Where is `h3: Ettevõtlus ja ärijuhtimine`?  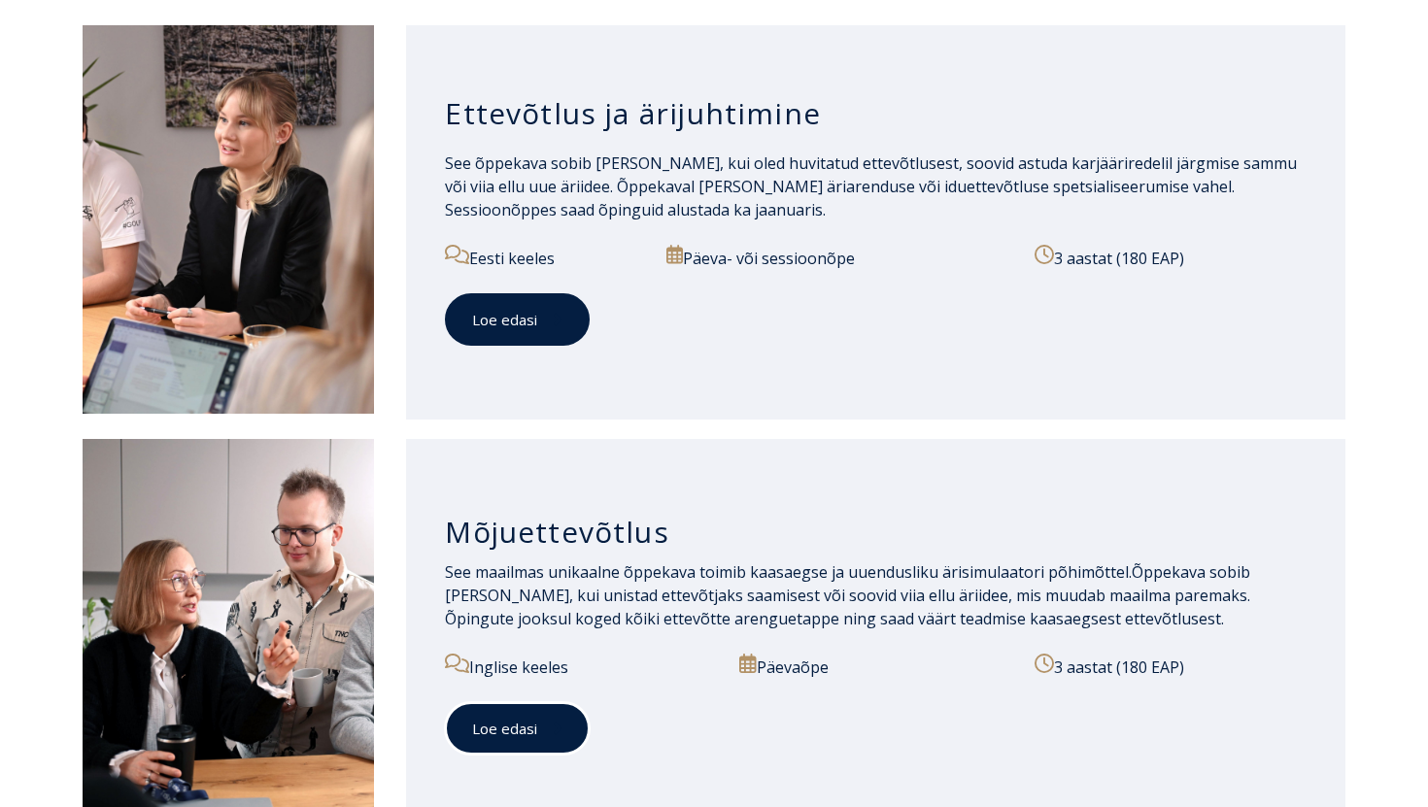
h3: Ettevõtlus ja ärijuhtimine is located at coordinates (875, 114).